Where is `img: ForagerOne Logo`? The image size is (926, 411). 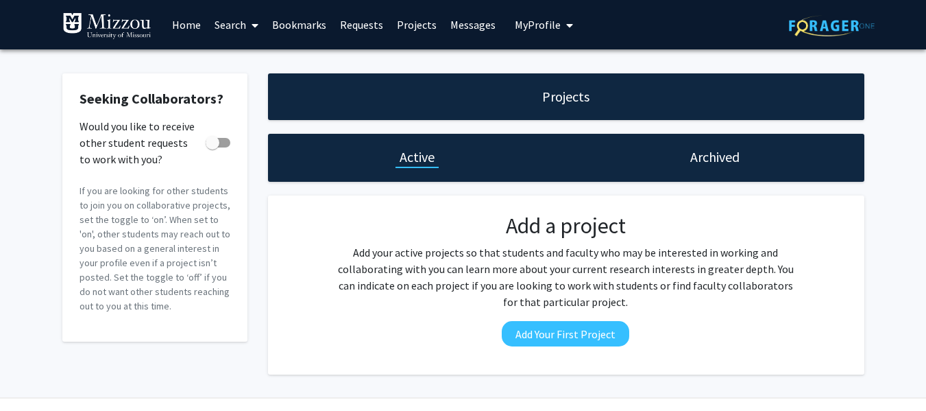 img: ForagerOne Logo is located at coordinates (832, 25).